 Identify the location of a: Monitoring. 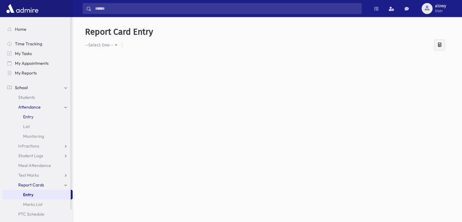
(37, 136).